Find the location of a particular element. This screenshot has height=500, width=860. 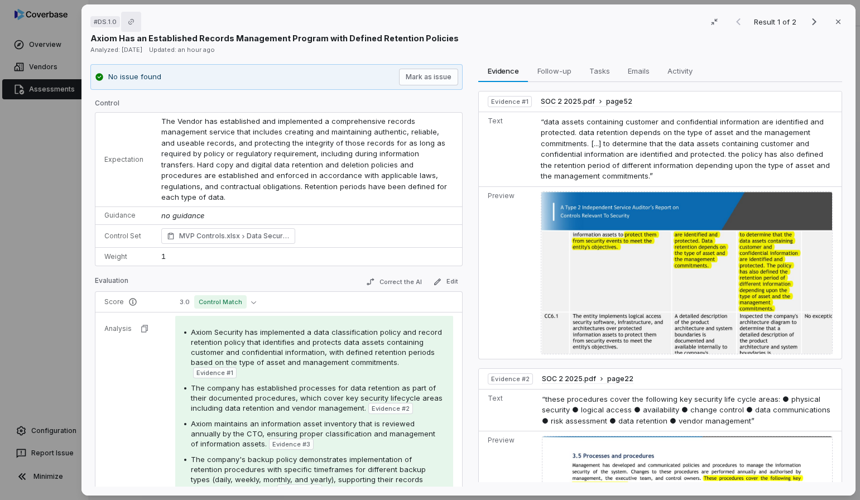

span: “these procedures cover the following key security life cycle areas: ● physical security ● logica... is located at coordinates (686, 410).